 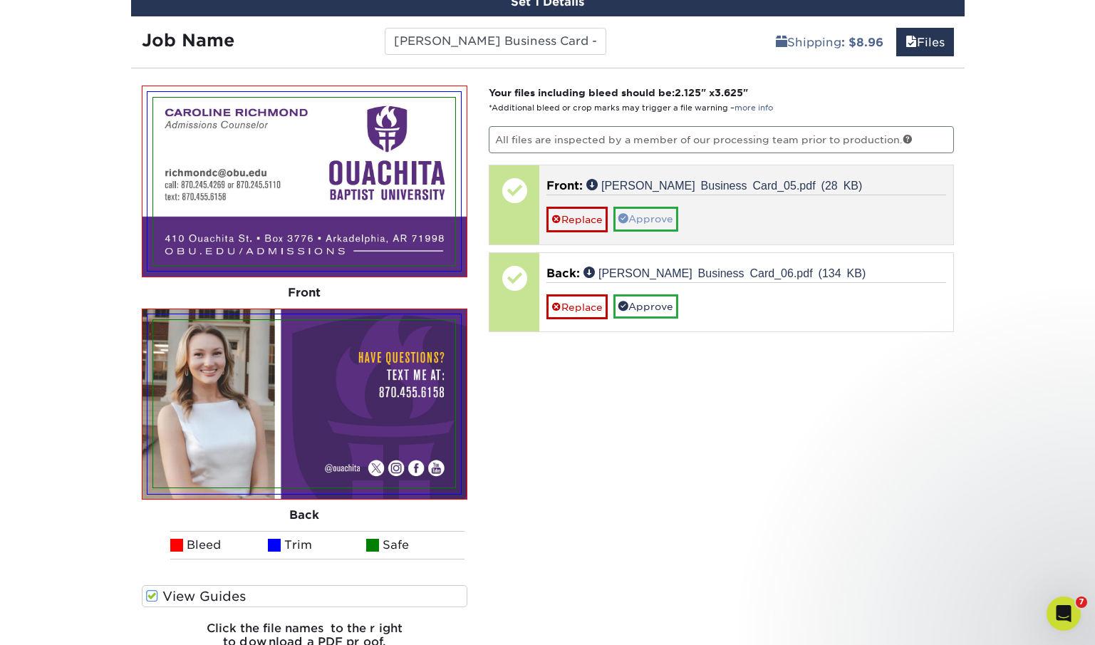 What do you see at coordinates (220, 545) in the screenshot?
I see `li: Bleed` at bounding box center [220, 545].